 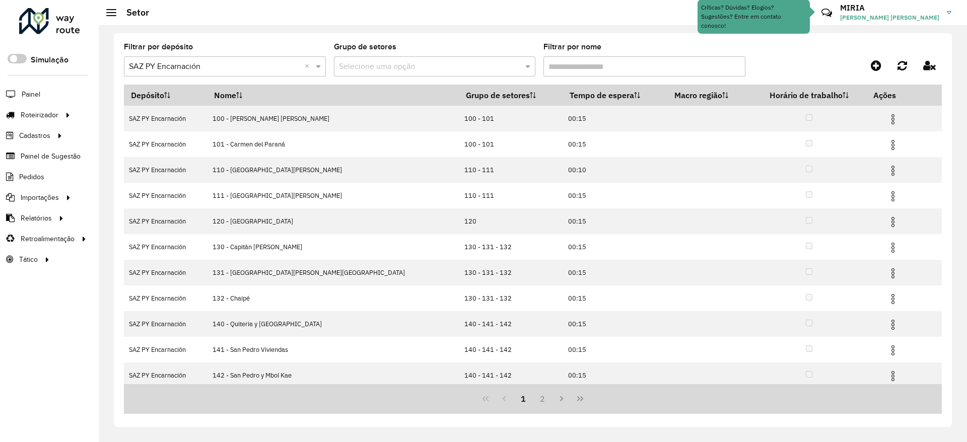 What do you see at coordinates (333, 375) in the screenshot?
I see `td: 142 - San Pedro y Mboí Kae` at bounding box center [333, 375].